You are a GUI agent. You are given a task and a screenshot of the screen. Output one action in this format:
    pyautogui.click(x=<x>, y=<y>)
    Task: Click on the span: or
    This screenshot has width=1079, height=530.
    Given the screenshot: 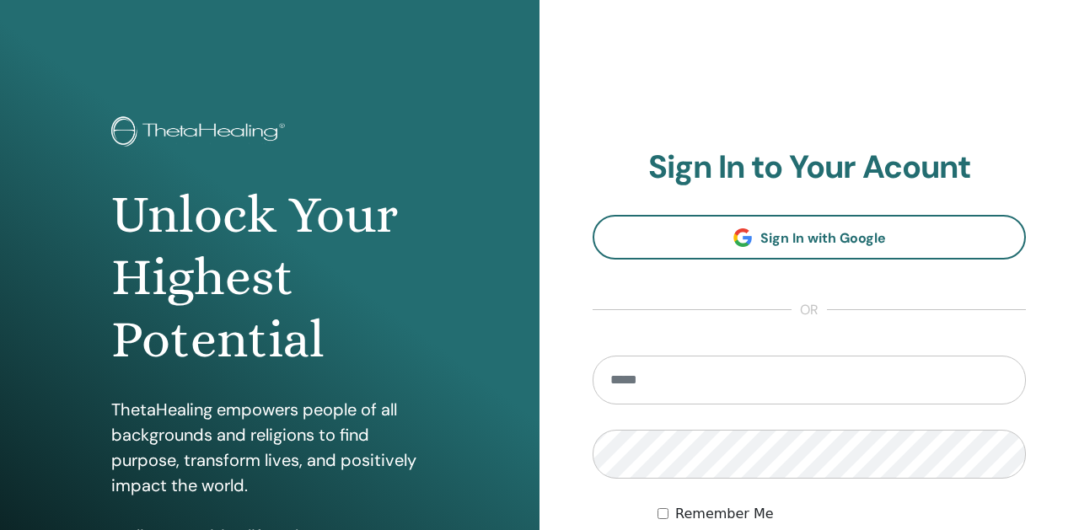 What is the action you would take?
    pyautogui.click(x=809, y=310)
    